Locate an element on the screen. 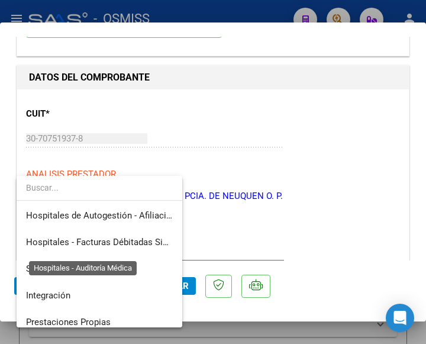 This screenshot has width=426, height=344. div: Open Intercom Messenger is located at coordinates (400, 318).